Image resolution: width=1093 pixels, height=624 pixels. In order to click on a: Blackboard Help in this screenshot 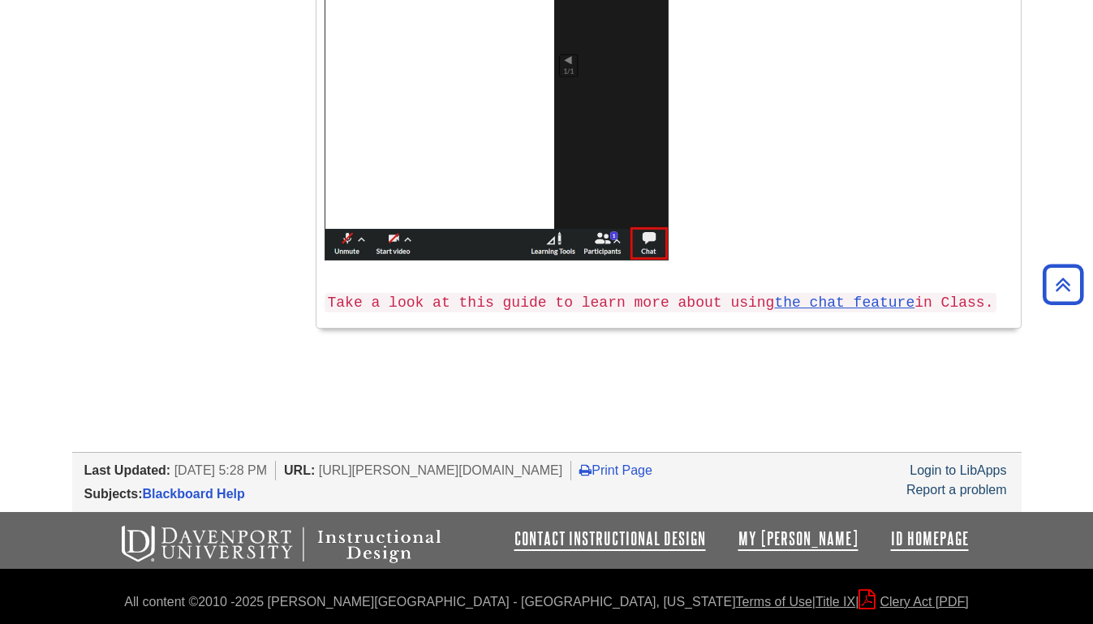, I will do `click(194, 493)`.